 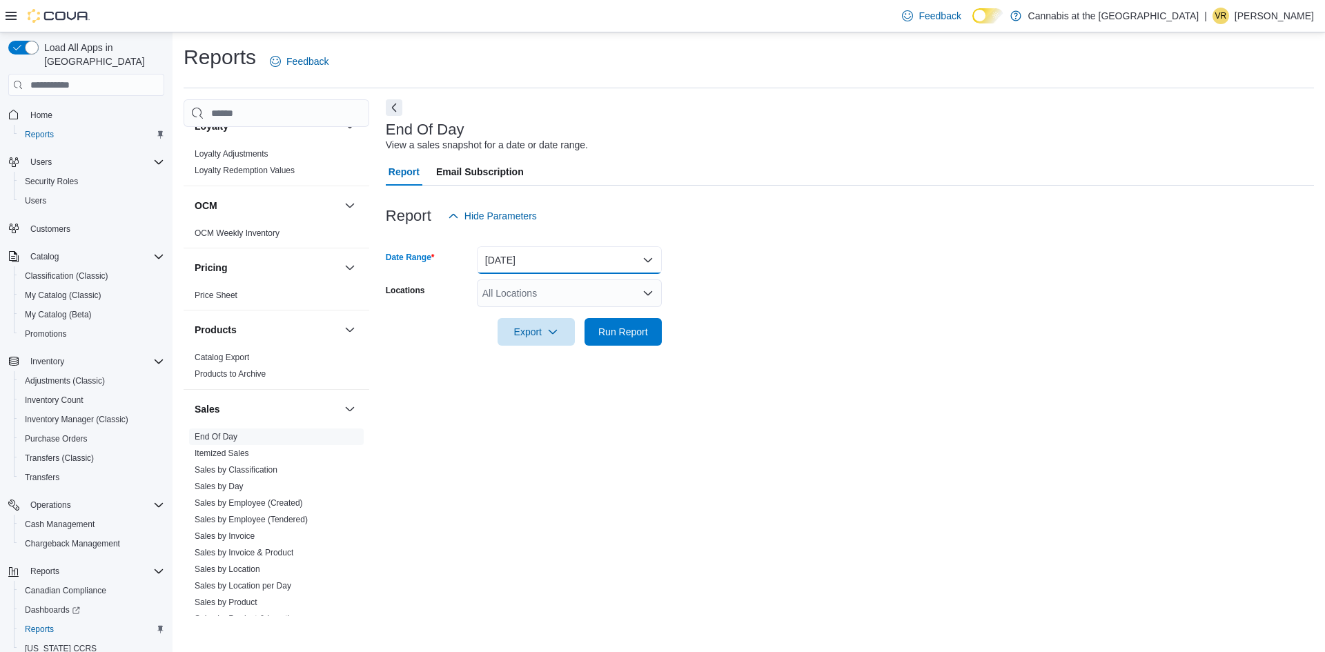 What do you see at coordinates (266, 409) in the screenshot?
I see `button: Sales` at bounding box center [266, 409].